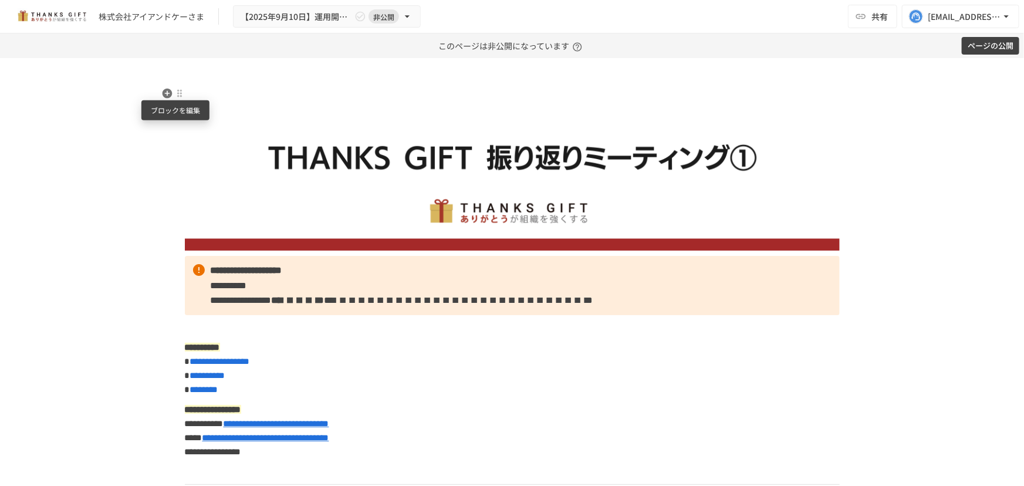  I want to click on div: 株式会社アイアンドケーさま, so click(151, 16).